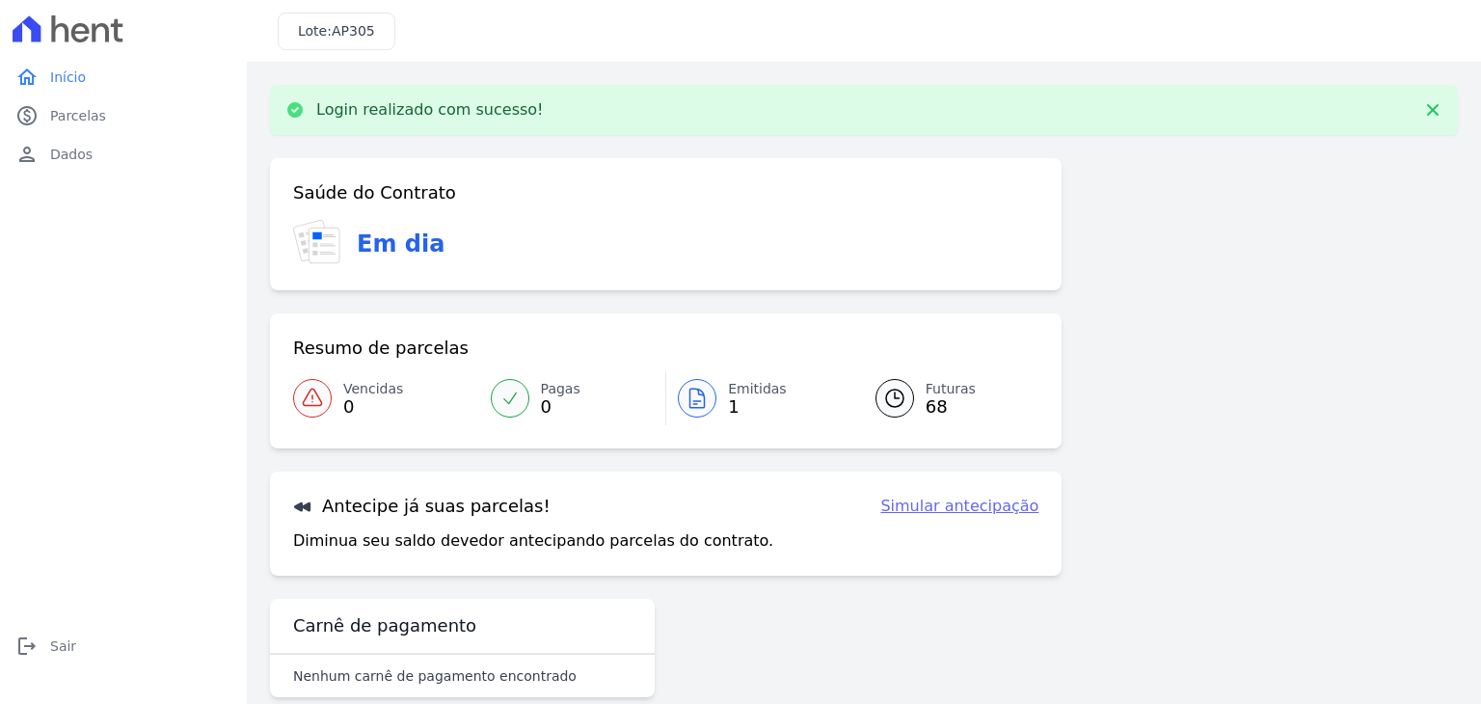  I want to click on a: Simular antecipação, so click(959, 506).